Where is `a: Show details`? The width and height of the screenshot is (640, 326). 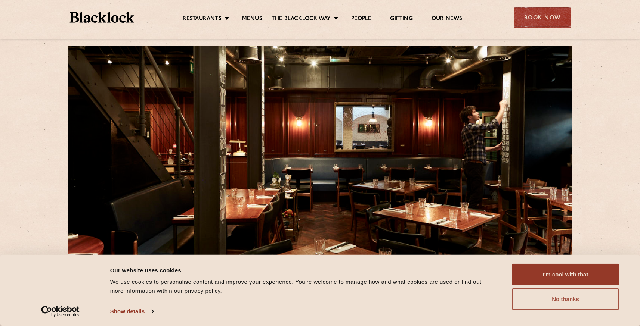
a: Show details is located at coordinates (132, 312).